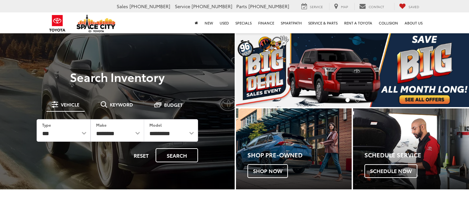  Describe the element at coordinates (46, 125) in the screenshot. I see `label: Type` at that location.